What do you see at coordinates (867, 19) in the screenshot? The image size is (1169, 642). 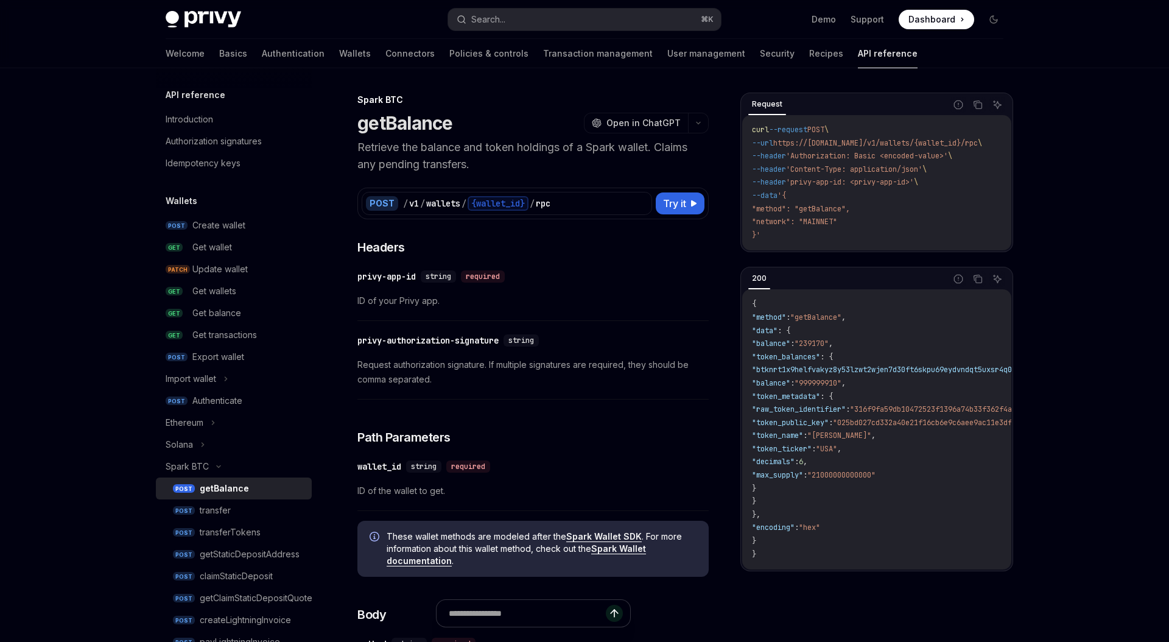 I see `a: Support` at bounding box center [867, 19].